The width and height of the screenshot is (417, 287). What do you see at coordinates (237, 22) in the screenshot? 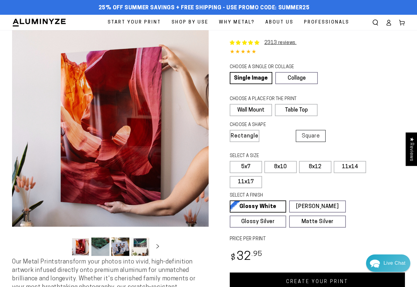
I see `a: Why Metal?` at bounding box center [237, 22].